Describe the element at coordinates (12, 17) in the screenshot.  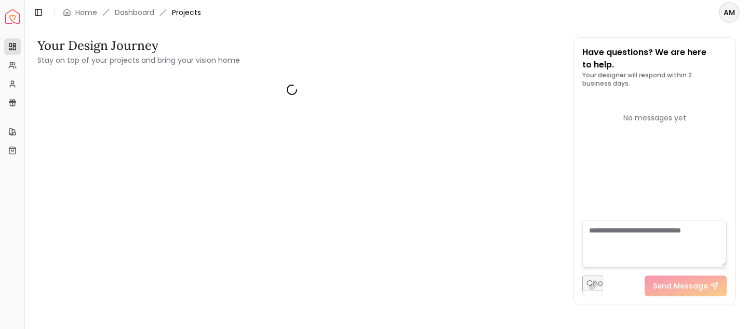
I see `img: Spacejoy Logo` at that location.